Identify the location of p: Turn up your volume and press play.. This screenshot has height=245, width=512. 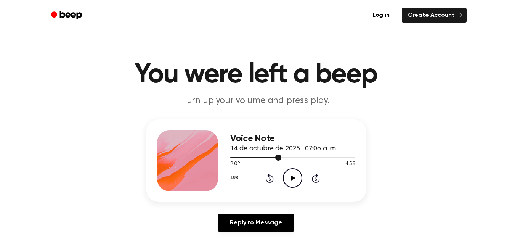
(256, 101).